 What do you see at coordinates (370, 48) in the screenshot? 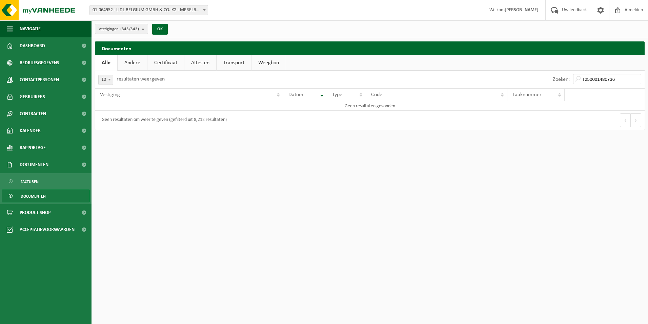
I see `h2: Documenten` at bounding box center [370, 48].